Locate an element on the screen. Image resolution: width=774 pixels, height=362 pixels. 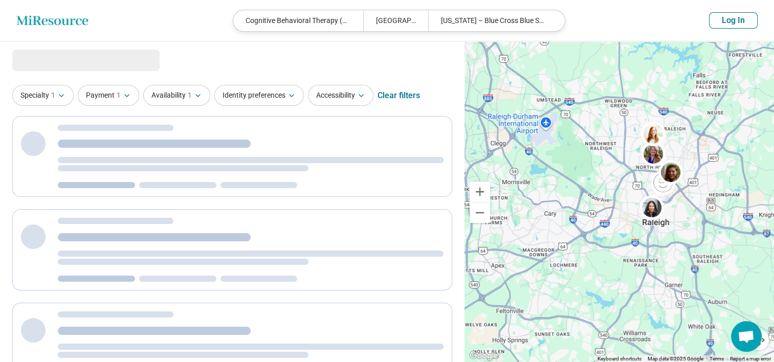
a: Report a map error is located at coordinates (751, 359).